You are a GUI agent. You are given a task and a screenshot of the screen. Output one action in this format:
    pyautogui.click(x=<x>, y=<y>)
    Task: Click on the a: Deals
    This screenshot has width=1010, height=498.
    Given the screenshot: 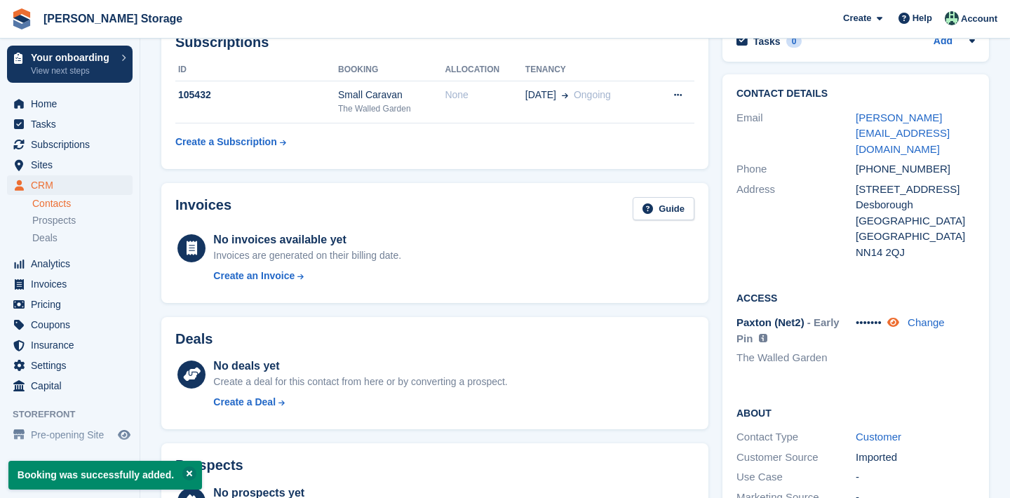 What is the action you would take?
    pyautogui.click(x=82, y=238)
    